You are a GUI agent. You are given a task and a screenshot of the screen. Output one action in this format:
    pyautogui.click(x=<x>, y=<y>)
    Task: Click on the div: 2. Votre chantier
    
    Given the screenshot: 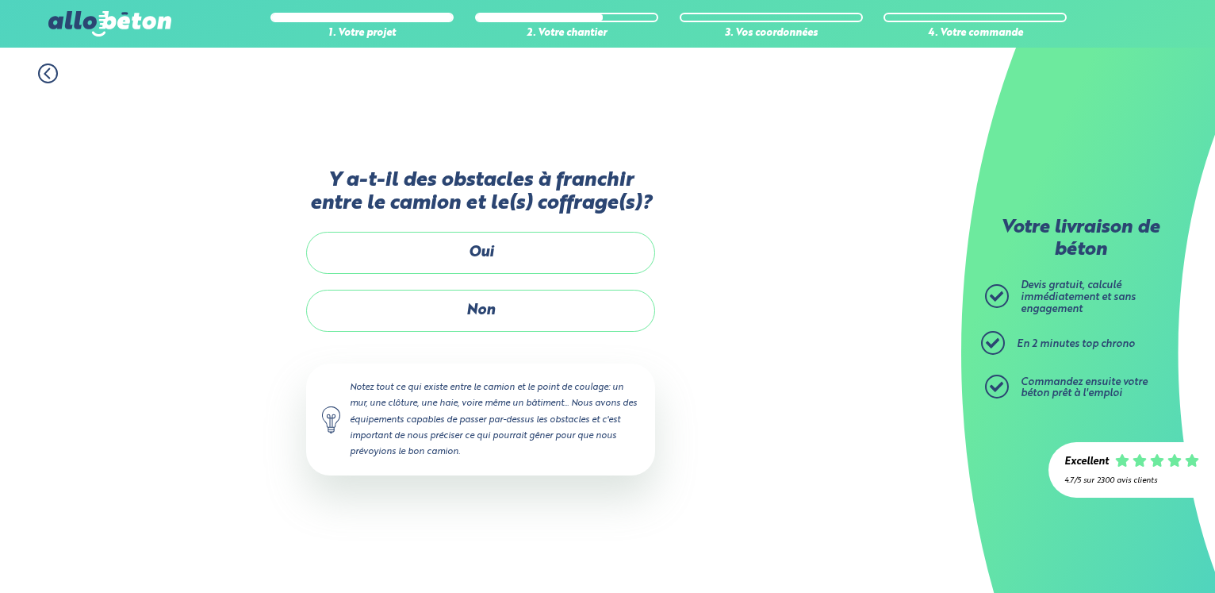 What is the action you would take?
    pyautogui.click(x=566, y=33)
    